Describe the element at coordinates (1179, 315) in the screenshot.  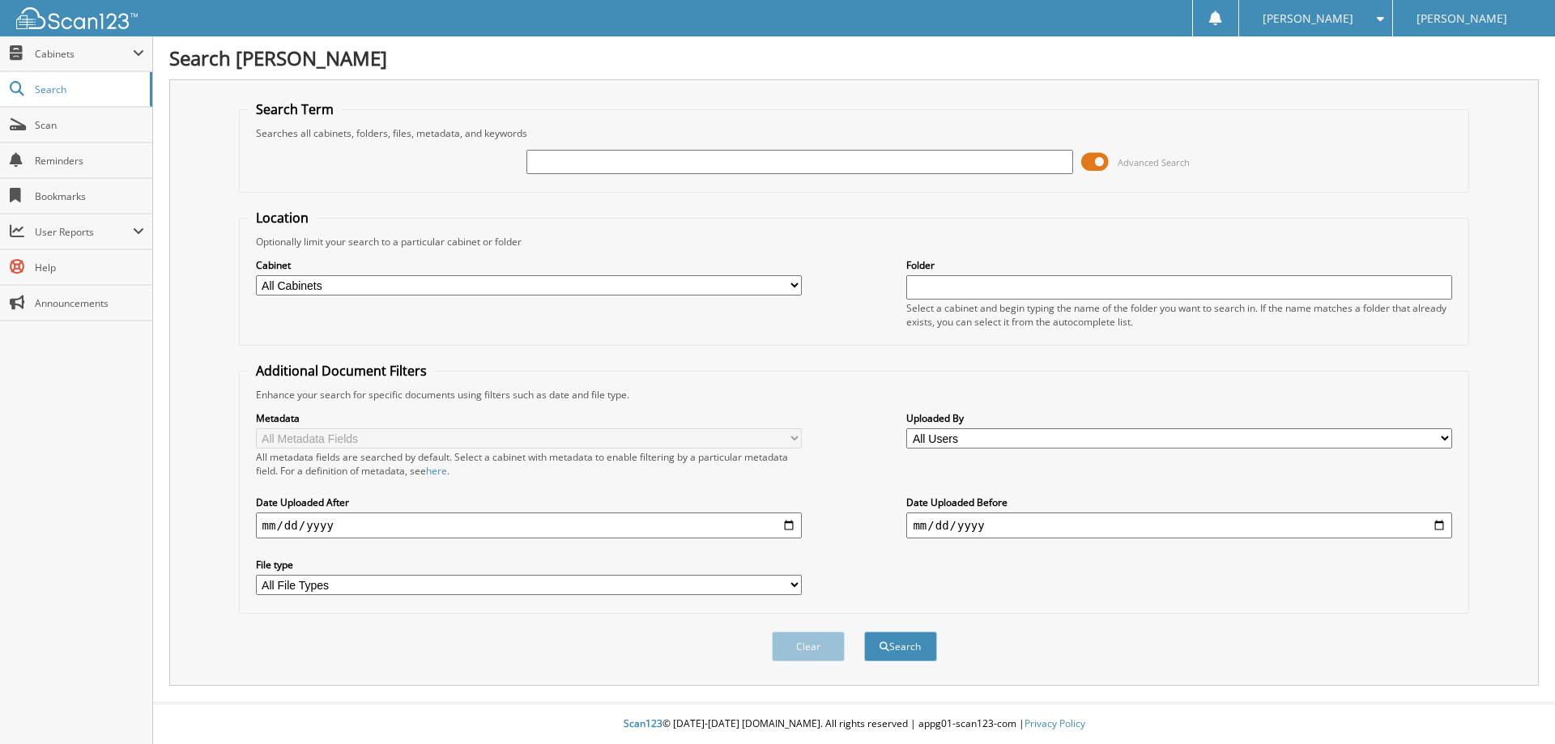
I see `div: Select a cabinet and begin typing the name of the folder you want to search in. If the name match...` at that location.